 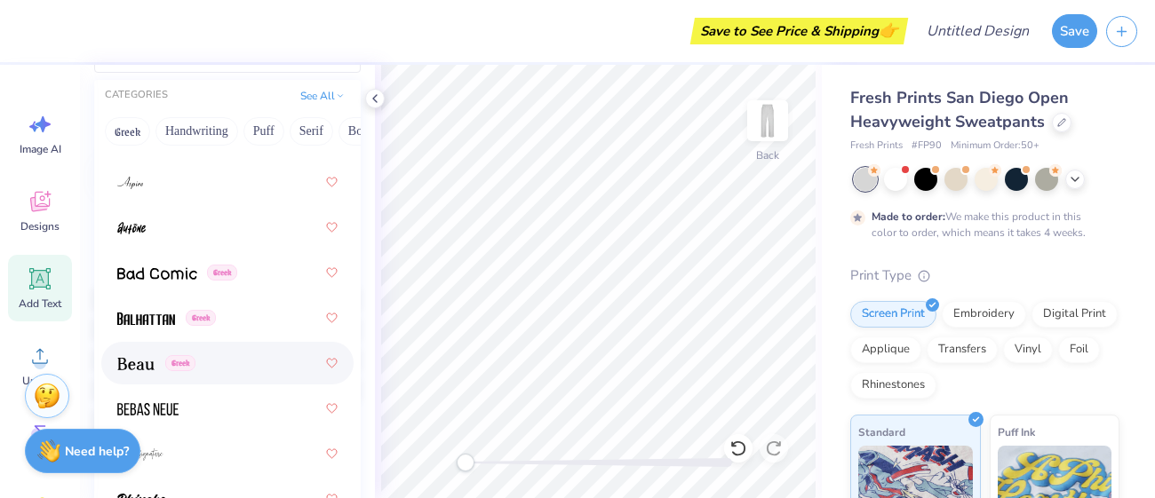 I want to click on strong: Need help?, so click(x=97, y=451).